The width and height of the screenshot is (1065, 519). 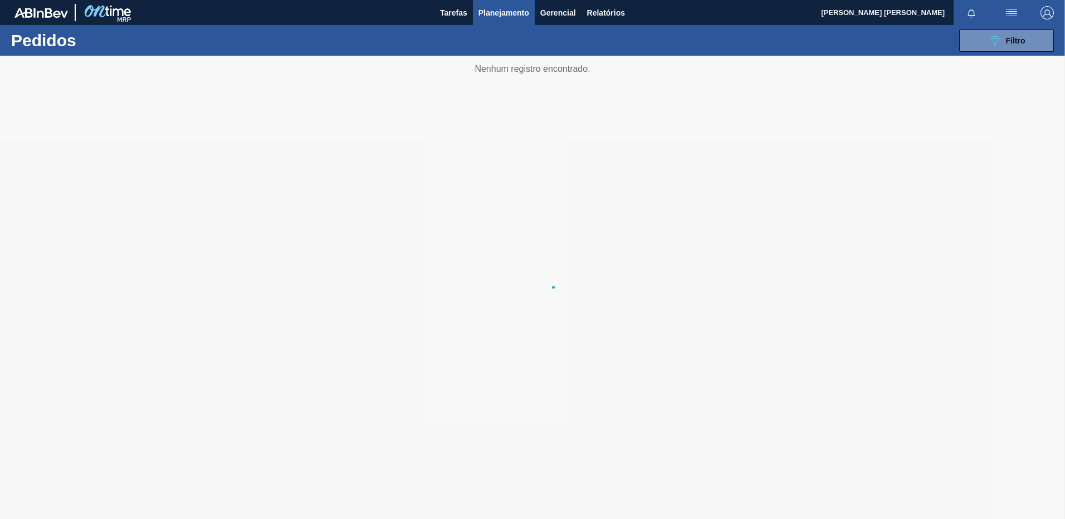 What do you see at coordinates (971, 13) in the screenshot?
I see `button: Notificações` at bounding box center [971, 13].